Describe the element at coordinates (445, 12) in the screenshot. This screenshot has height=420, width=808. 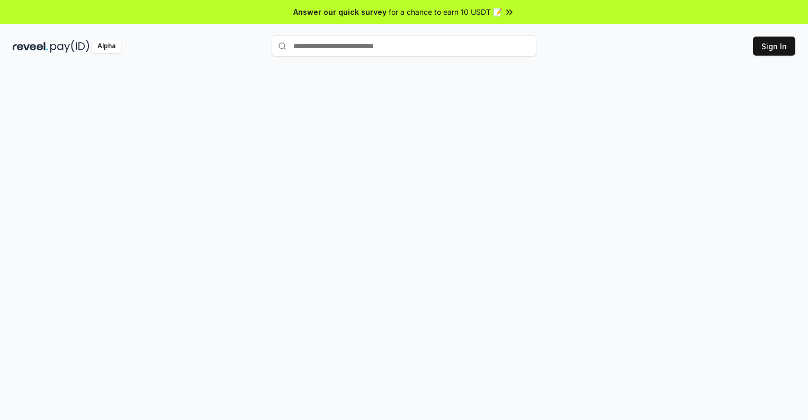
I see `span: for a chance to earn 10 USDT 📝` at that location.